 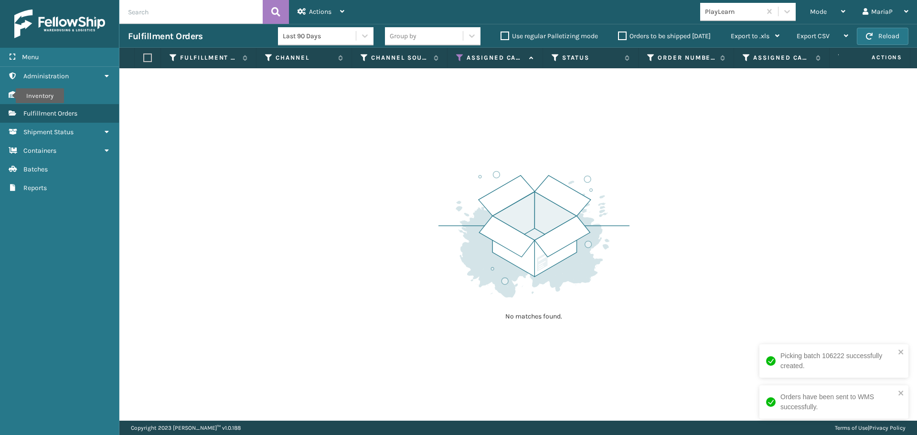 What do you see at coordinates (782, 58) in the screenshot?
I see `label: Assigned Carrier` at bounding box center [782, 58].